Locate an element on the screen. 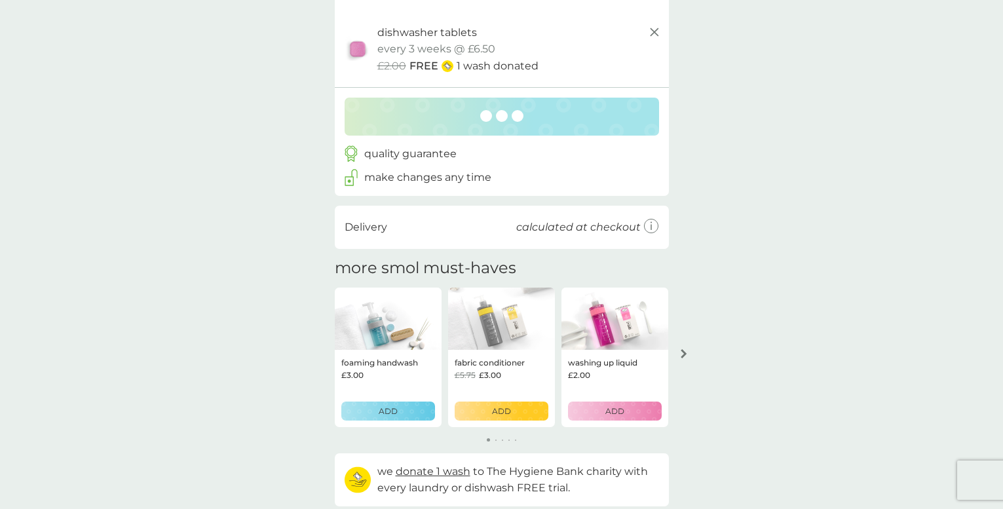  p: make changes any time is located at coordinates (428, 178).